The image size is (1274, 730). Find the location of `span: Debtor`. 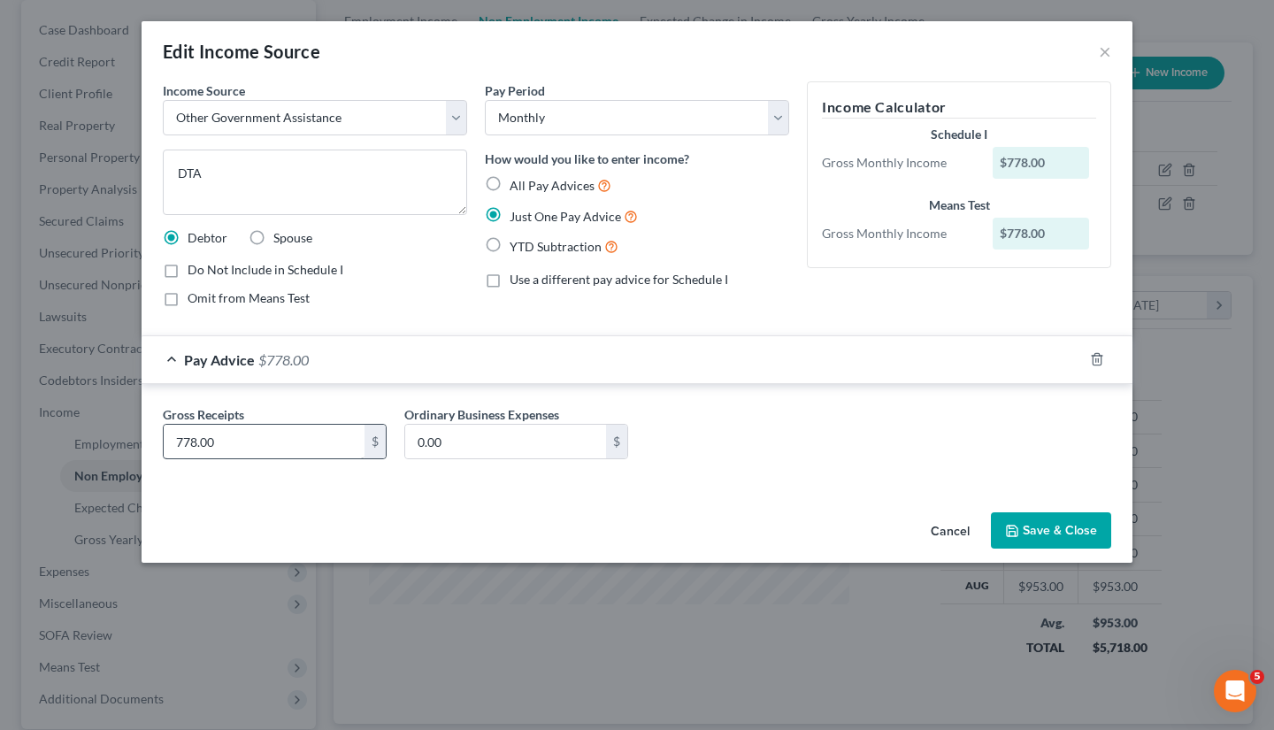

span: Debtor is located at coordinates (207, 237).